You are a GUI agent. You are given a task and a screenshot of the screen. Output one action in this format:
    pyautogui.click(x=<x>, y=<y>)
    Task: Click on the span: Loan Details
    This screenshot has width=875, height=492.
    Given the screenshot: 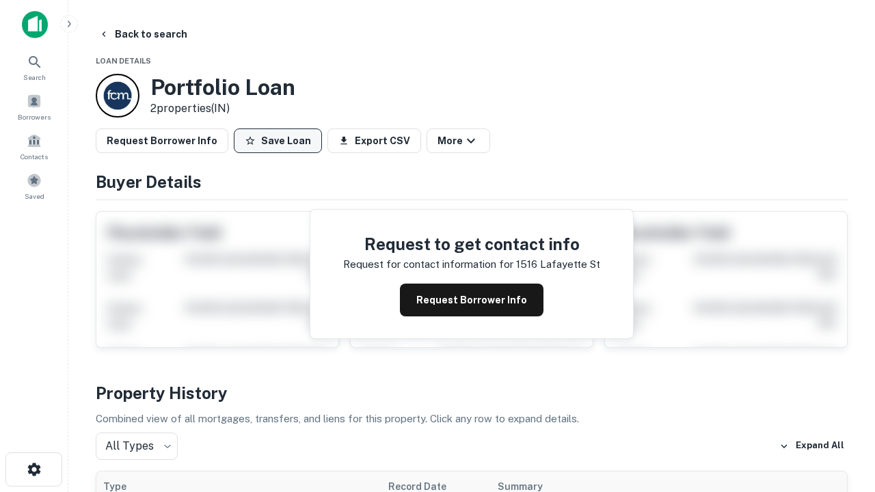 What is the action you would take?
    pyautogui.click(x=123, y=61)
    